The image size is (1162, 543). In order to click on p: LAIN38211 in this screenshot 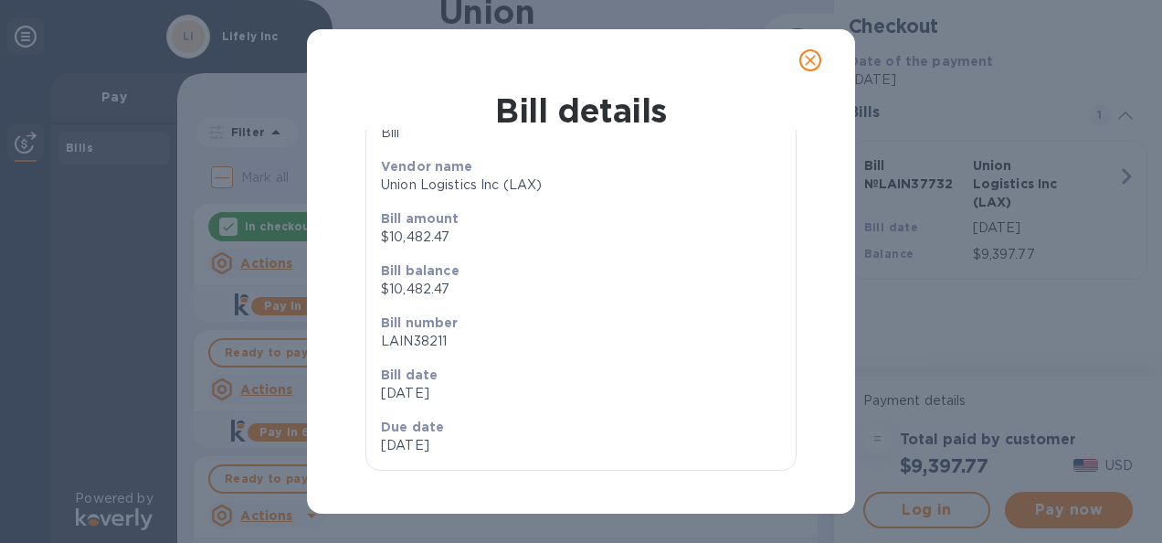, I will do `click(581, 341)`.